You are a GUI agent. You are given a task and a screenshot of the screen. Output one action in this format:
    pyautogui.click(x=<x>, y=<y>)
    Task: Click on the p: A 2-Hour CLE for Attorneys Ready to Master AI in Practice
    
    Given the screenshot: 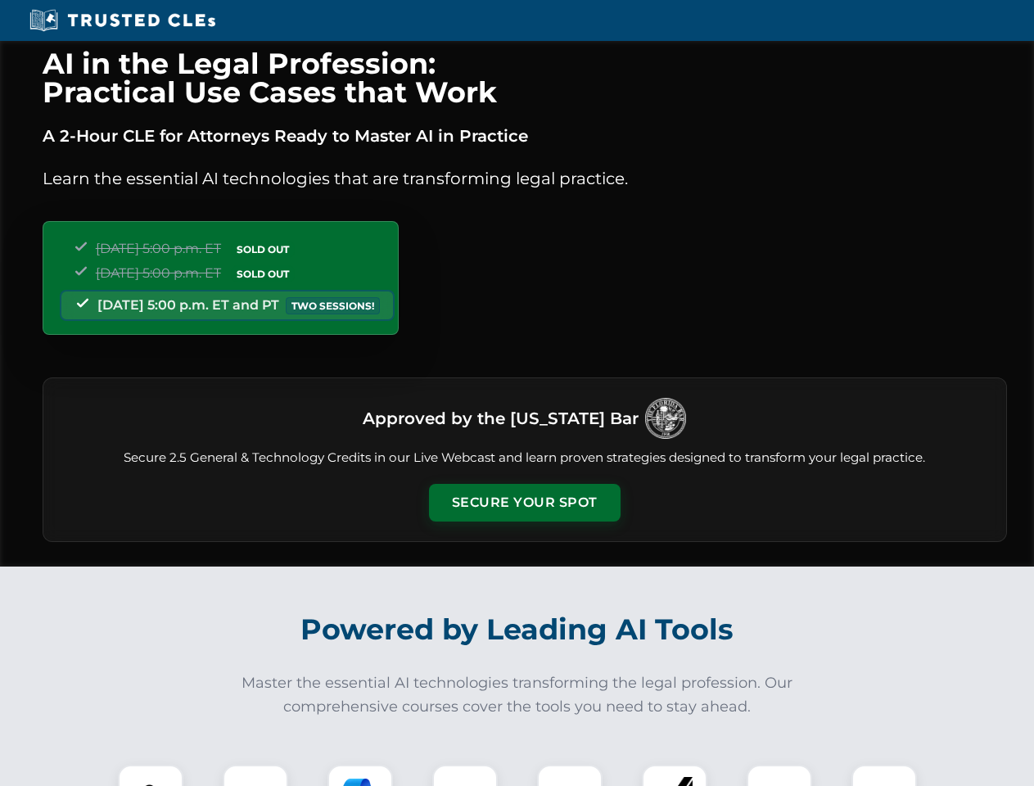 What is the action you would take?
    pyautogui.click(x=525, y=136)
    